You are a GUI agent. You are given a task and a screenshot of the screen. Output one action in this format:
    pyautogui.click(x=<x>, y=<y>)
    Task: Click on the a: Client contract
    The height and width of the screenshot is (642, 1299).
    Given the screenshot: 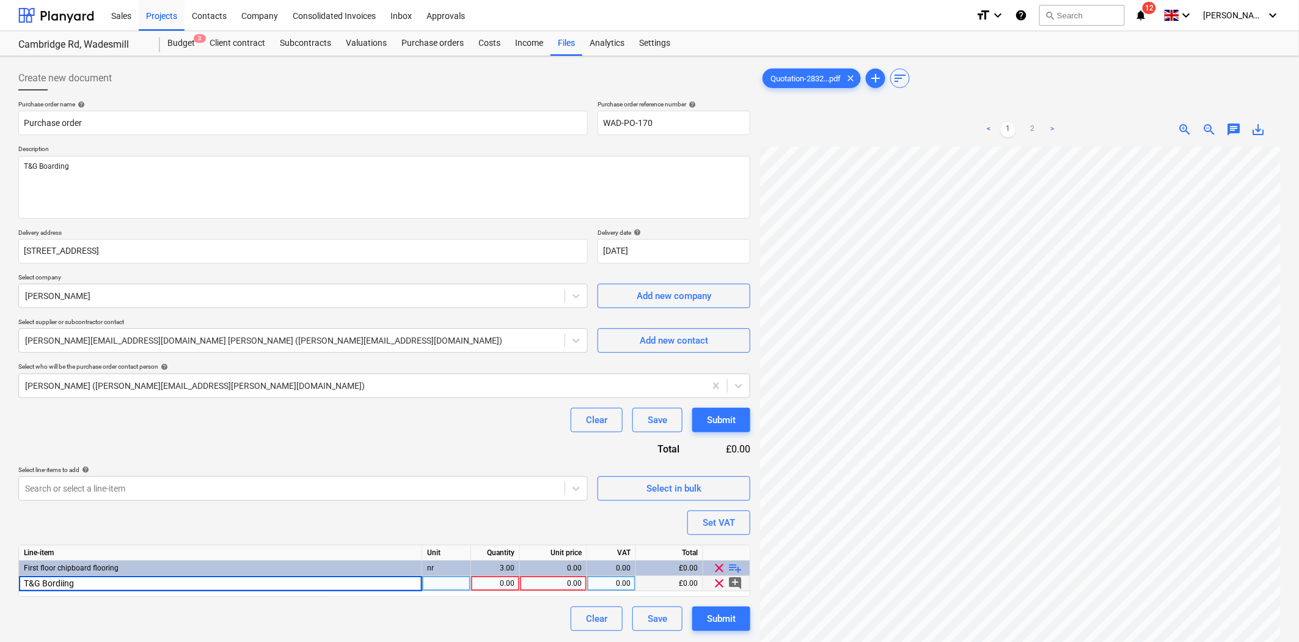 What is the action you would take?
    pyautogui.click(x=237, y=43)
    